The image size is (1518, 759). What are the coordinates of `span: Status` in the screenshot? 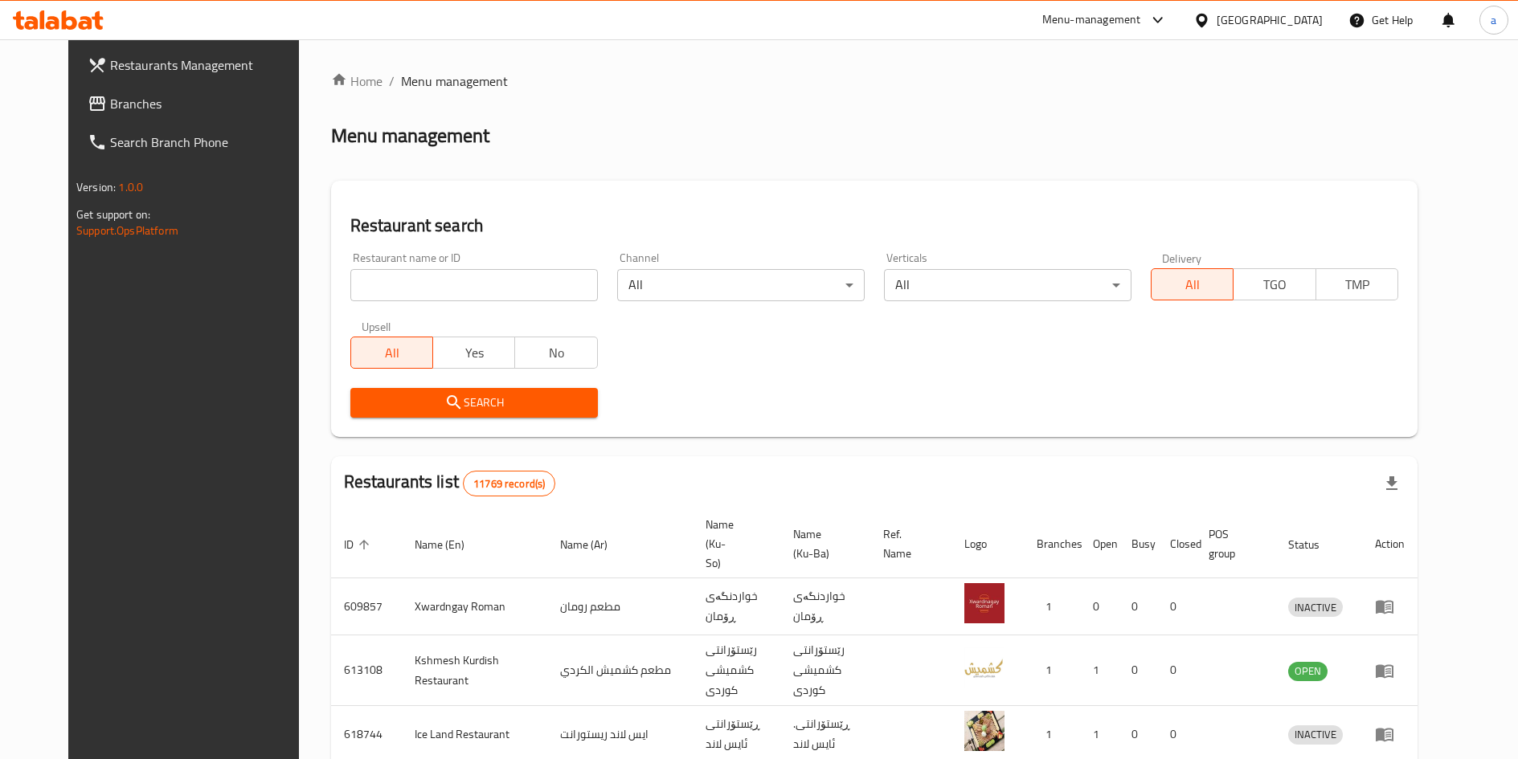 It's located at (1314, 545).